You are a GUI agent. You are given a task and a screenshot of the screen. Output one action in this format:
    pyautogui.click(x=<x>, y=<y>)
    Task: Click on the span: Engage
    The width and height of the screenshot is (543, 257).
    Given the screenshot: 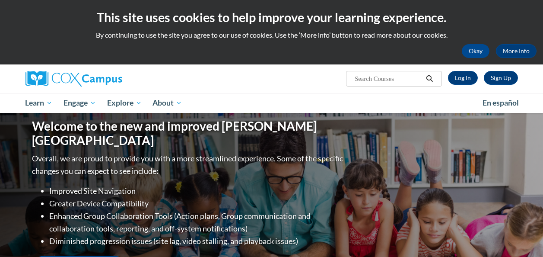 What is the action you would take?
    pyautogui.click(x=80, y=103)
    